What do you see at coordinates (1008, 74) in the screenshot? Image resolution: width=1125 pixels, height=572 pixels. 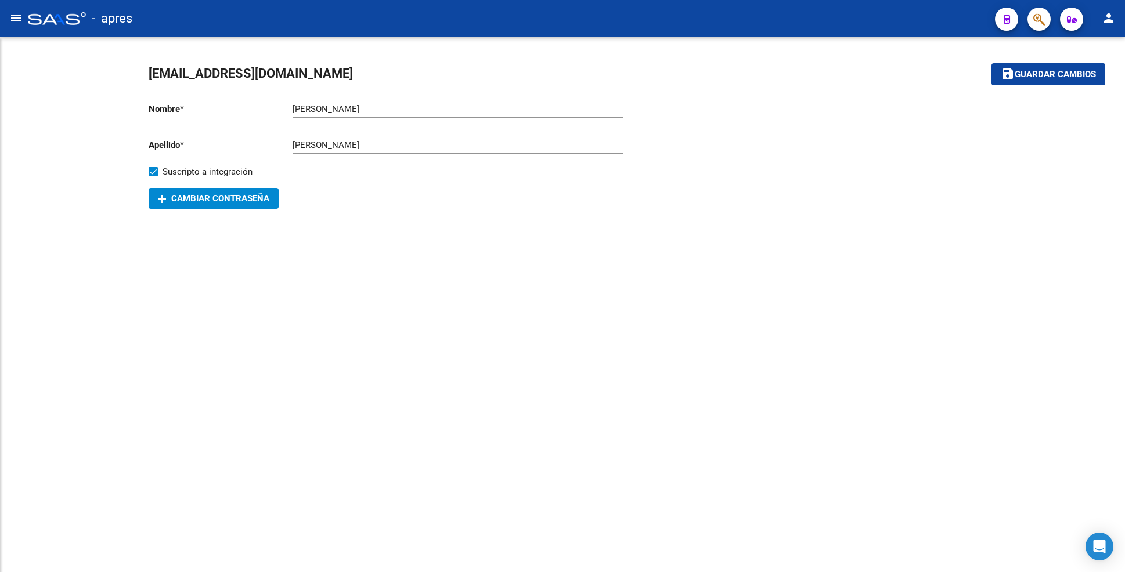 I see `mat-icon: save` at bounding box center [1008, 74].